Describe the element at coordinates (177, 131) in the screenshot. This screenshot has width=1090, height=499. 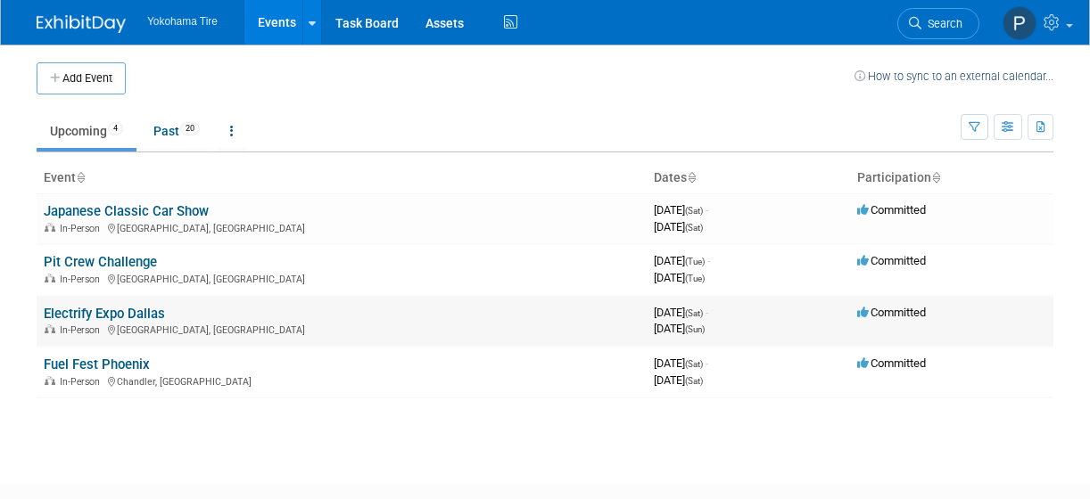
I see `a: Past20` at that location.